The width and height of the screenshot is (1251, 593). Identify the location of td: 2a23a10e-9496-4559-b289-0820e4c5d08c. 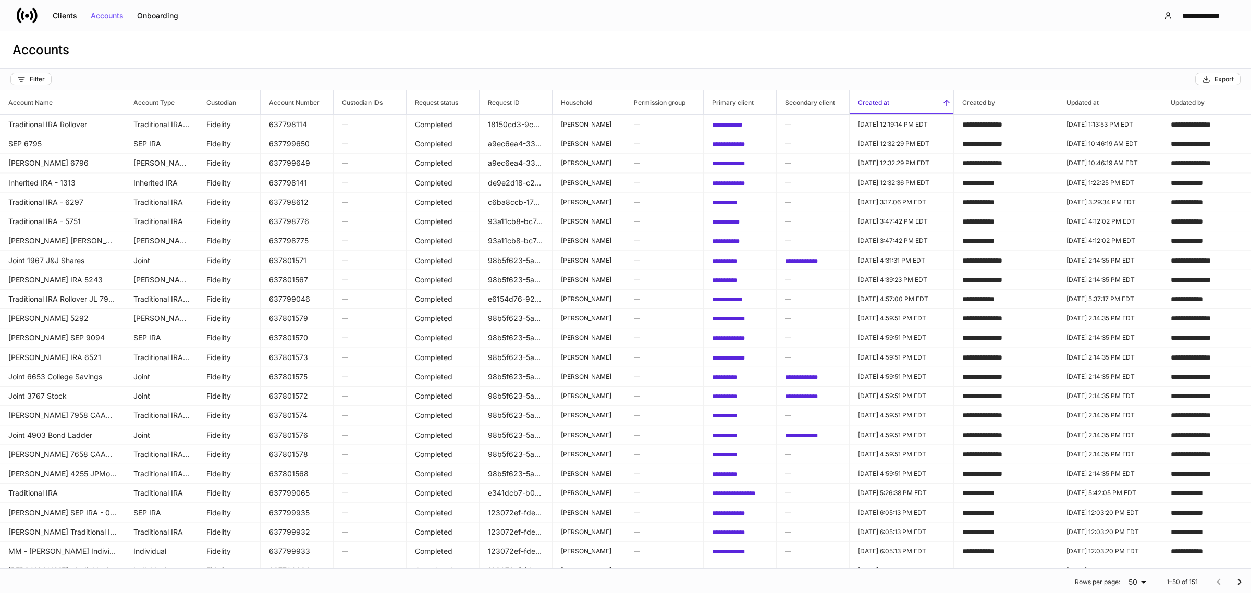
(740, 183).